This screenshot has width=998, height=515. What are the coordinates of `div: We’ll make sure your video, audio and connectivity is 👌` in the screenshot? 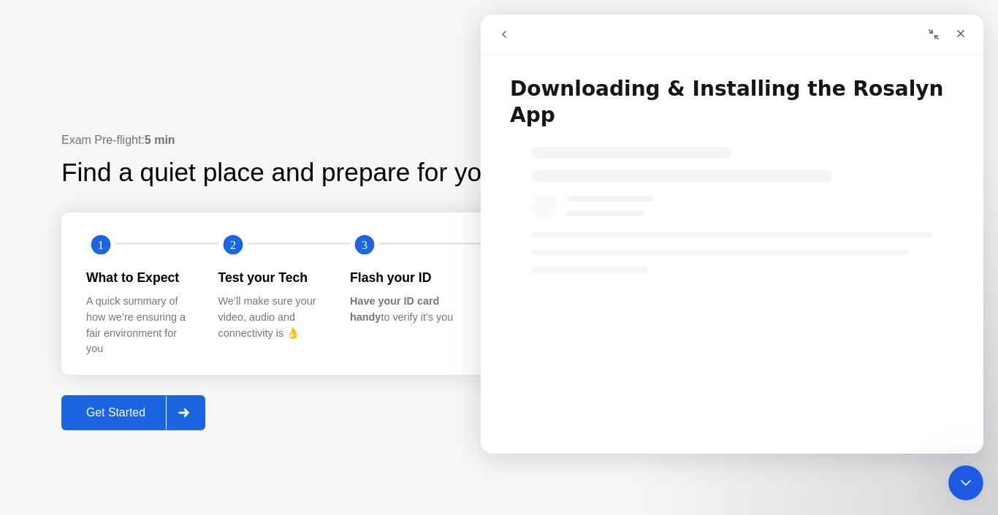 It's located at (273, 317).